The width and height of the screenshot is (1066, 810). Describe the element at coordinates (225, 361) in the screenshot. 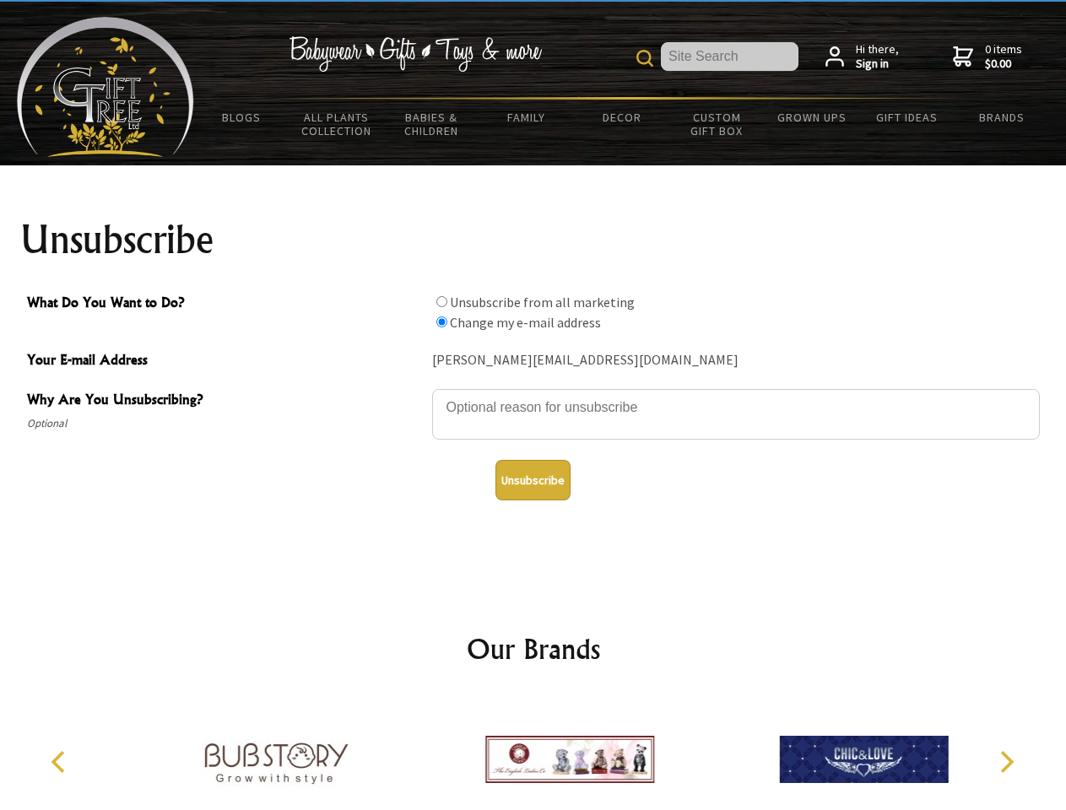

I see `span: Your E-mail Address` at that location.